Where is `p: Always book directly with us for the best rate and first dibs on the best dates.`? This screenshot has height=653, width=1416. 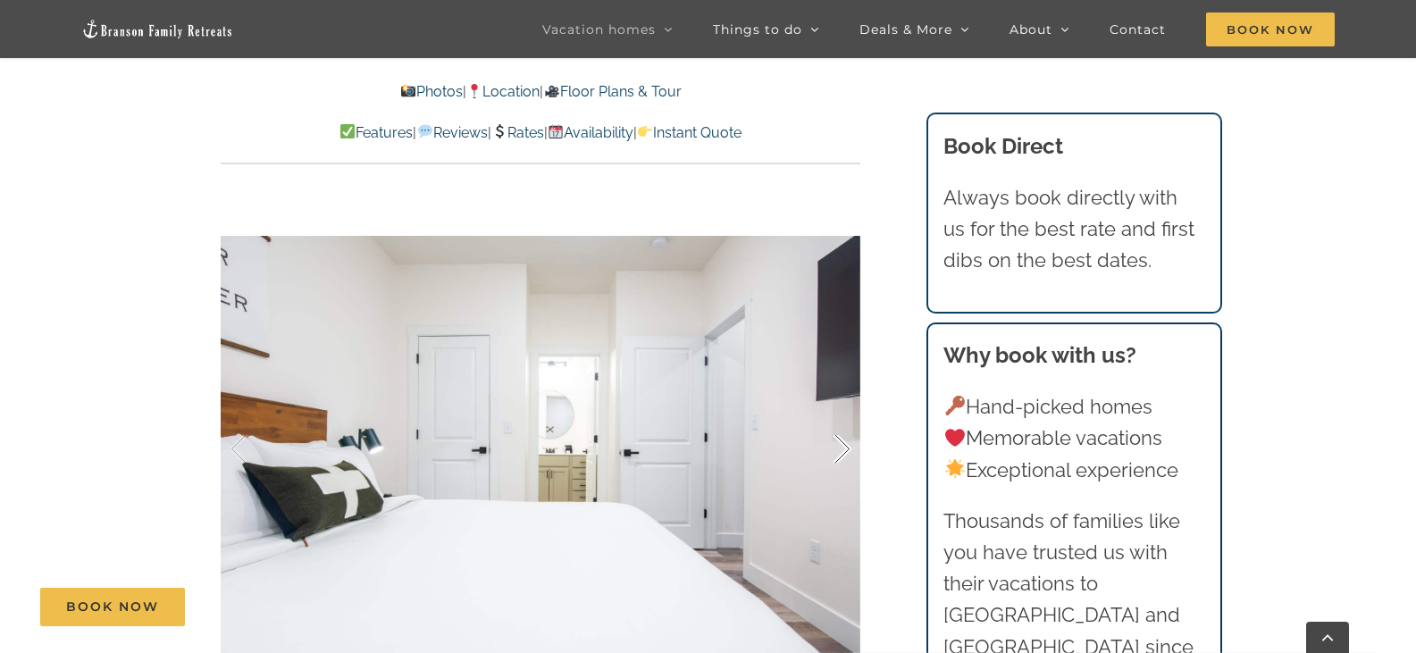
p: Always book directly with us for the best rate and first dibs on the best dates. is located at coordinates (1074, 230).